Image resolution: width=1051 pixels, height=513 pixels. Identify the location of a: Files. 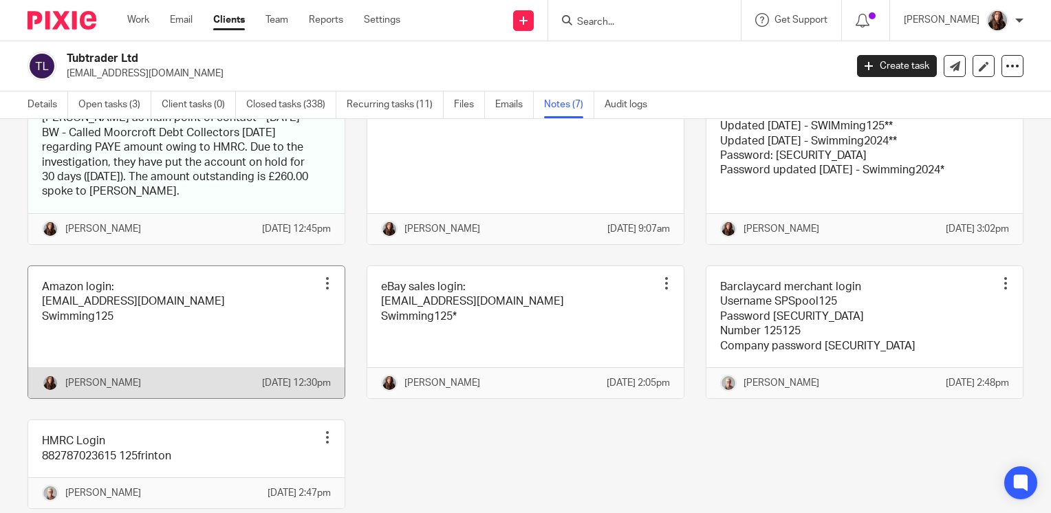
(469, 105).